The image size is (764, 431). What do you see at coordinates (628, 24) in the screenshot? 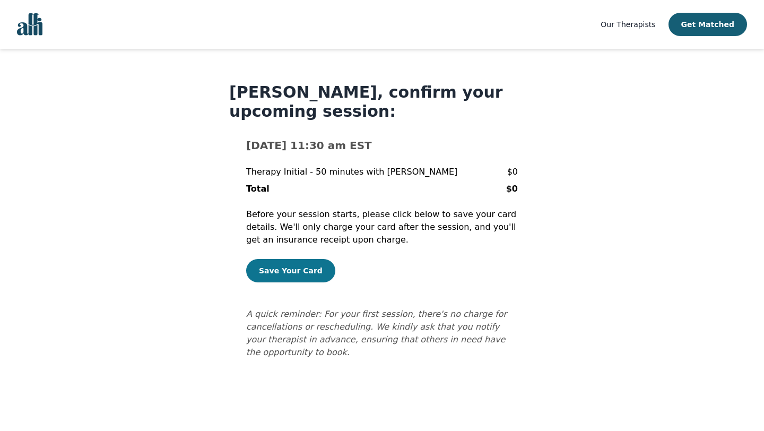
I see `span: Our Therapists` at bounding box center [628, 24].